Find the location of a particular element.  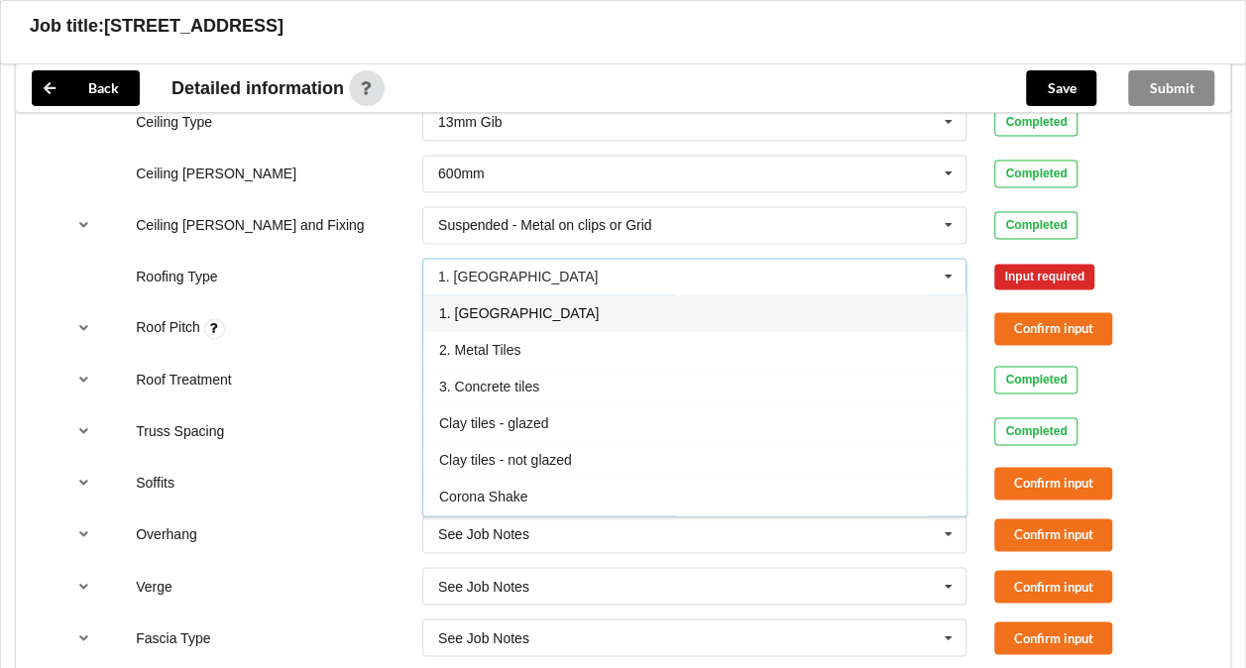

label: Overhang is located at coordinates (166, 534).